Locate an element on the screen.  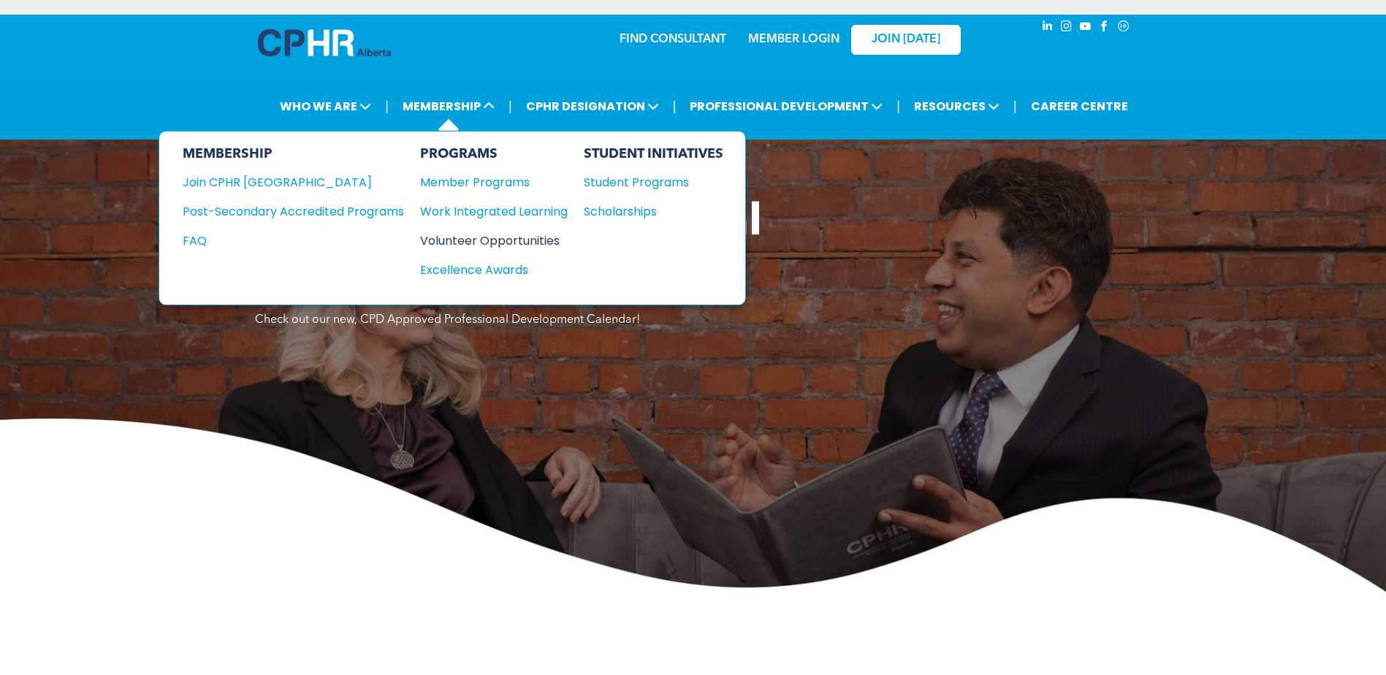
a: Member Programs is located at coordinates (494, 182).